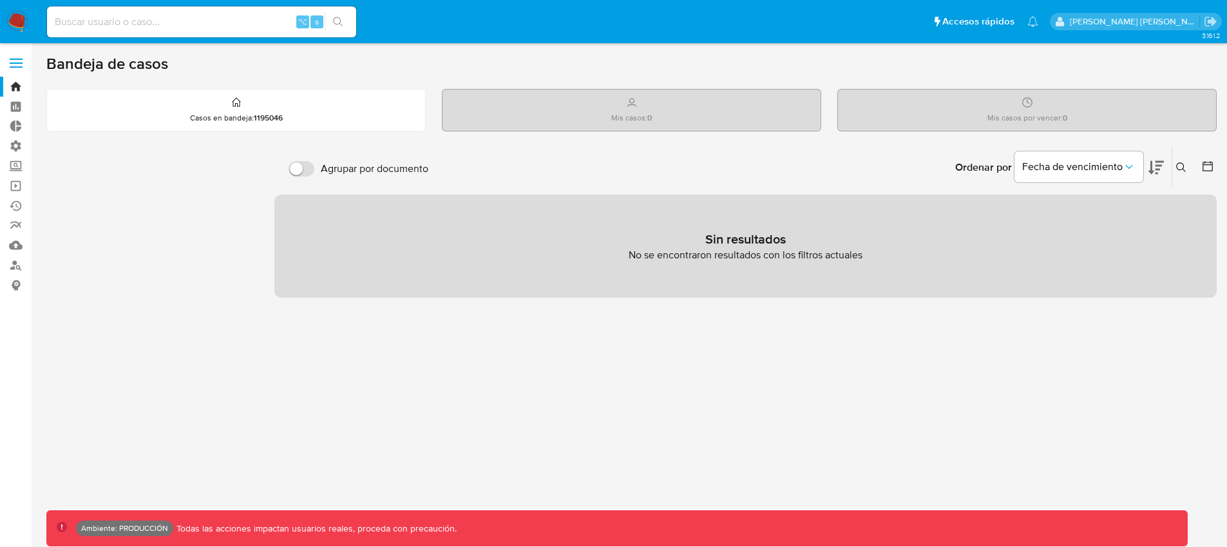  What do you see at coordinates (124, 528) in the screenshot?
I see `p: Ambiente: PRODUCCIÓN` at bounding box center [124, 528].